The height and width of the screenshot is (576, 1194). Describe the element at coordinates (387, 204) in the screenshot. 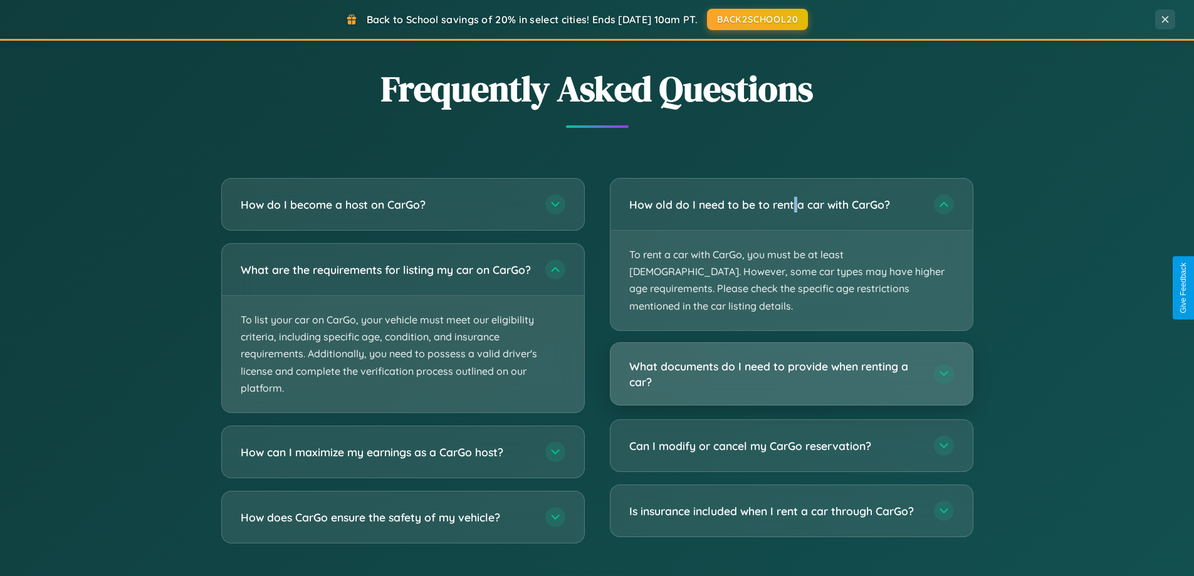

I see `h3: How do I become a host on CarGo?` at that location.